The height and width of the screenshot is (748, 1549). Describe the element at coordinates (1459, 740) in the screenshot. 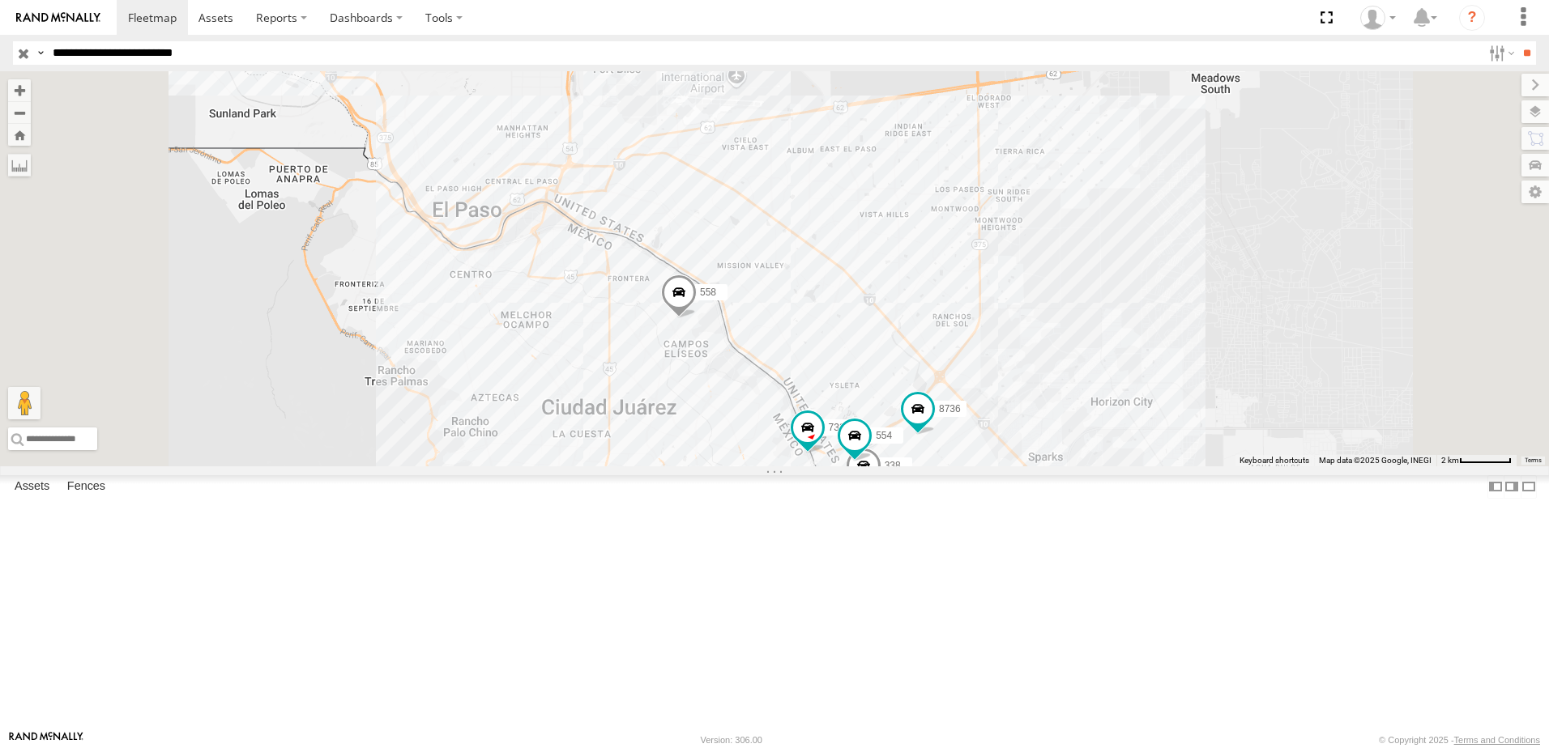

I see `div: © Copyright 2025 -` at that location.